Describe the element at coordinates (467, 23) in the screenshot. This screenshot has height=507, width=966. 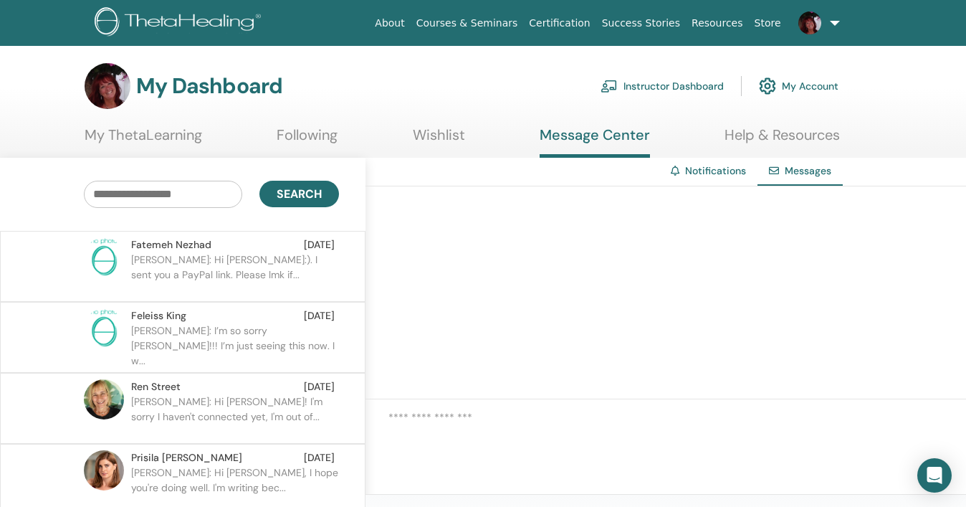
I see `a: Courses & Seminars` at that location.